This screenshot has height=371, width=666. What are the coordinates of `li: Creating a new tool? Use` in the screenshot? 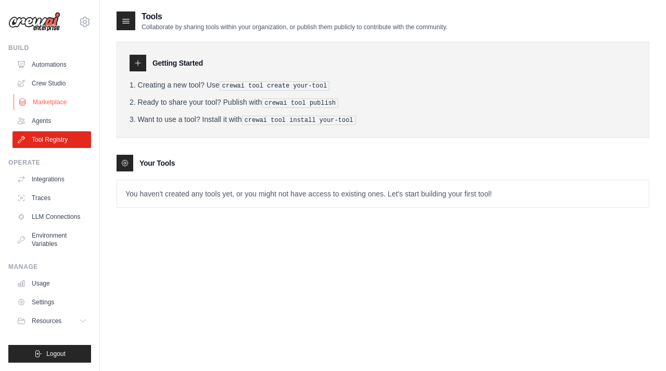 It's located at (383, 85).